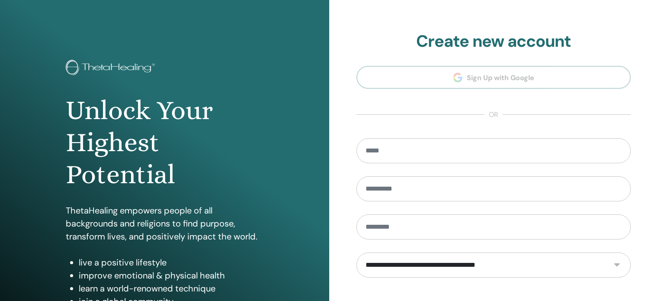 The height and width of the screenshot is (301, 658). I want to click on p: ThetaHealing empowers people of all backgrounds and religions to find purpose, transform lives, a..., so click(164, 223).